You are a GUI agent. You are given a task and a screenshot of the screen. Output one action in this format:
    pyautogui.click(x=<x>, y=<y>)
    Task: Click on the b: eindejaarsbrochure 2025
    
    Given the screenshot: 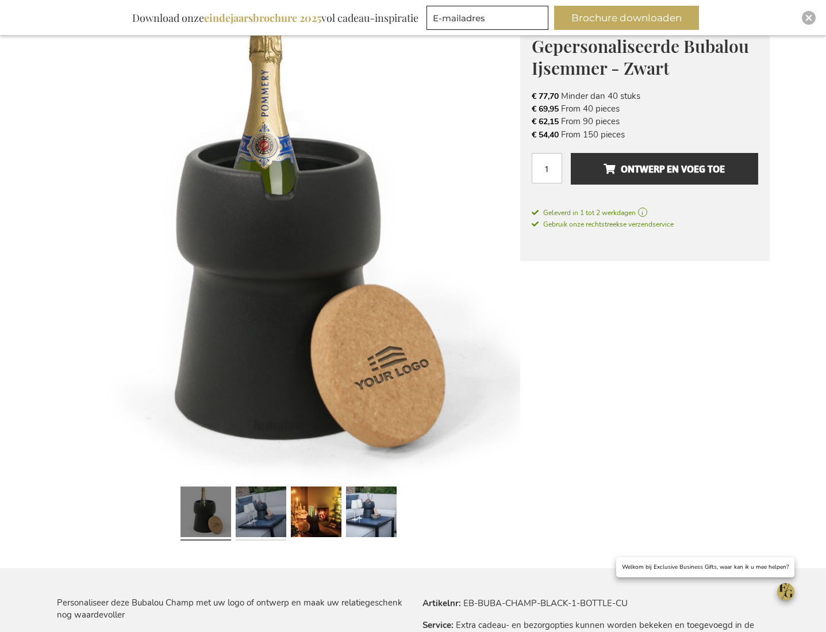 What is the action you would take?
    pyautogui.click(x=263, y=18)
    